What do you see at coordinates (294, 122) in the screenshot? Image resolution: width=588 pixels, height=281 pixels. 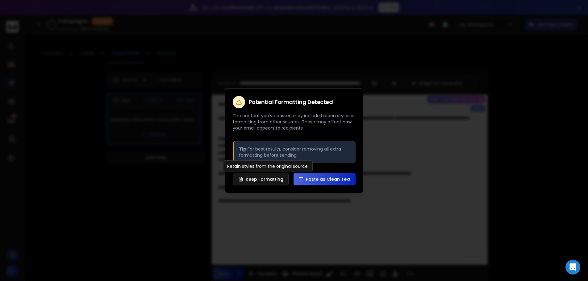 I see `p: The content you've pasted may include hidden styles or formatting from other sources. These may a...` at bounding box center [294, 122].